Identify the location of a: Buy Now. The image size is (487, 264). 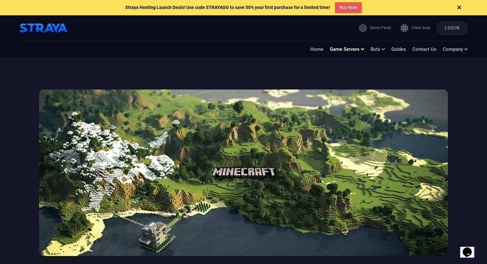
(348, 8).